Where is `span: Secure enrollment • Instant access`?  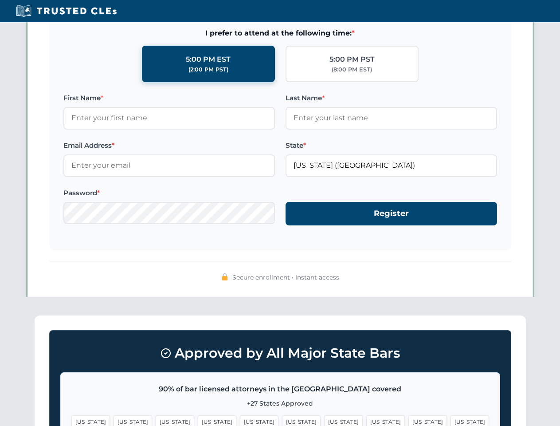 span: Secure enrollment • Instant access is located at coordinates (286, 277).